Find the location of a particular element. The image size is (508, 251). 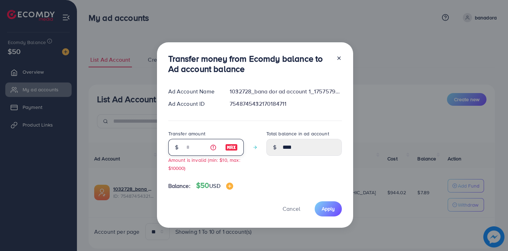

div: 7548745432170184711 is located at coordinates (285, 104).